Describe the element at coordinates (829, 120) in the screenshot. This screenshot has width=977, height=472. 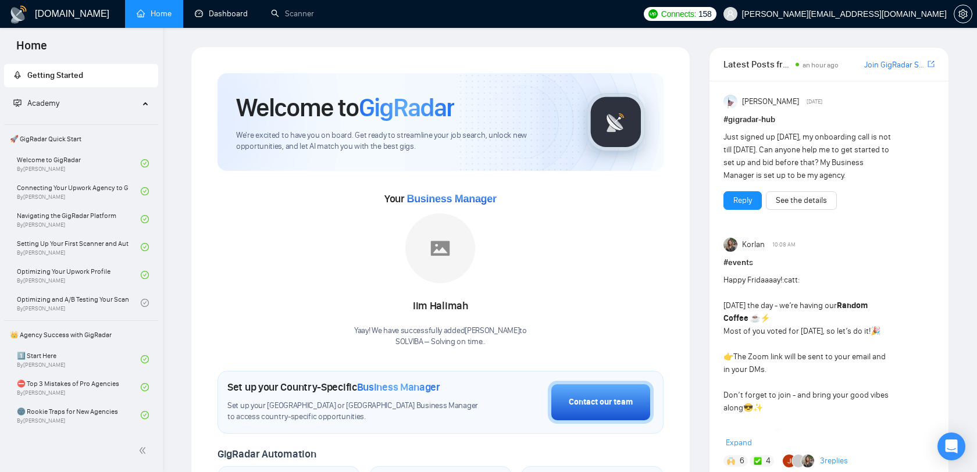
I see `h1: # gigradar-hub` at that location.